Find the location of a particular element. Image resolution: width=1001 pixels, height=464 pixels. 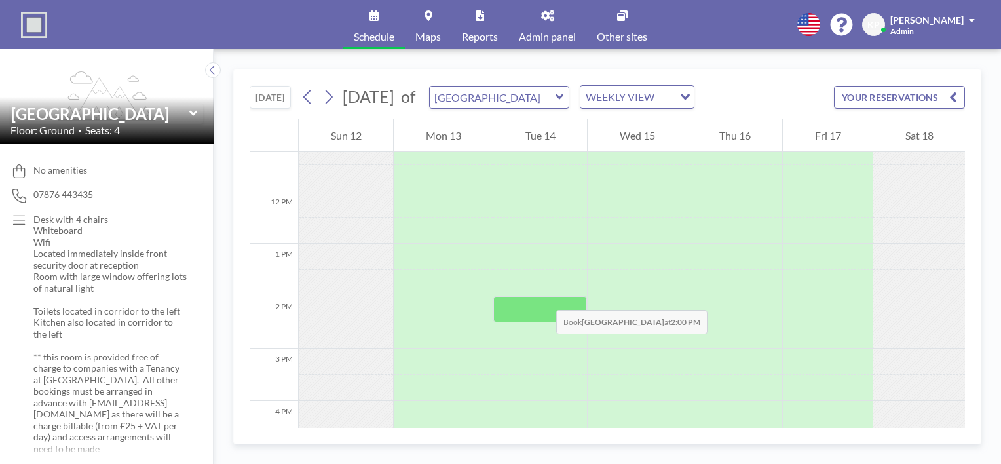

div: Wed 15 is located at coordinates (637, 136).